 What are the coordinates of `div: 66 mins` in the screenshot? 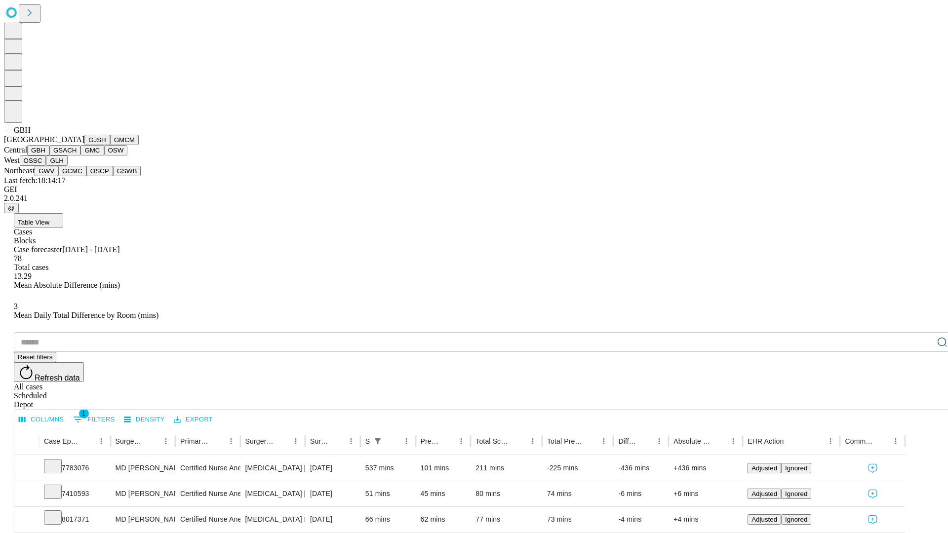 It's located at (388, 519).